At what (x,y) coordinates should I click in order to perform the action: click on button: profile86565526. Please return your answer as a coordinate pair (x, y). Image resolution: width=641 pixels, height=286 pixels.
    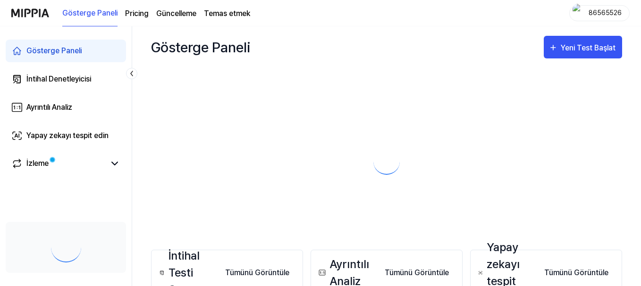
    Looking at the image, I should click on (599, 13).